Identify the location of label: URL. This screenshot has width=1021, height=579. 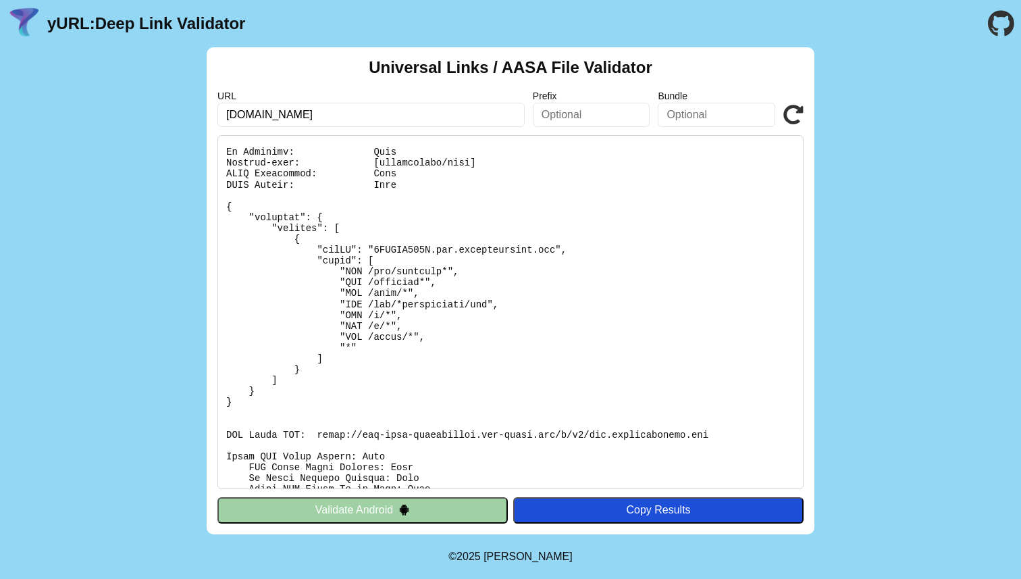
(371, 96).